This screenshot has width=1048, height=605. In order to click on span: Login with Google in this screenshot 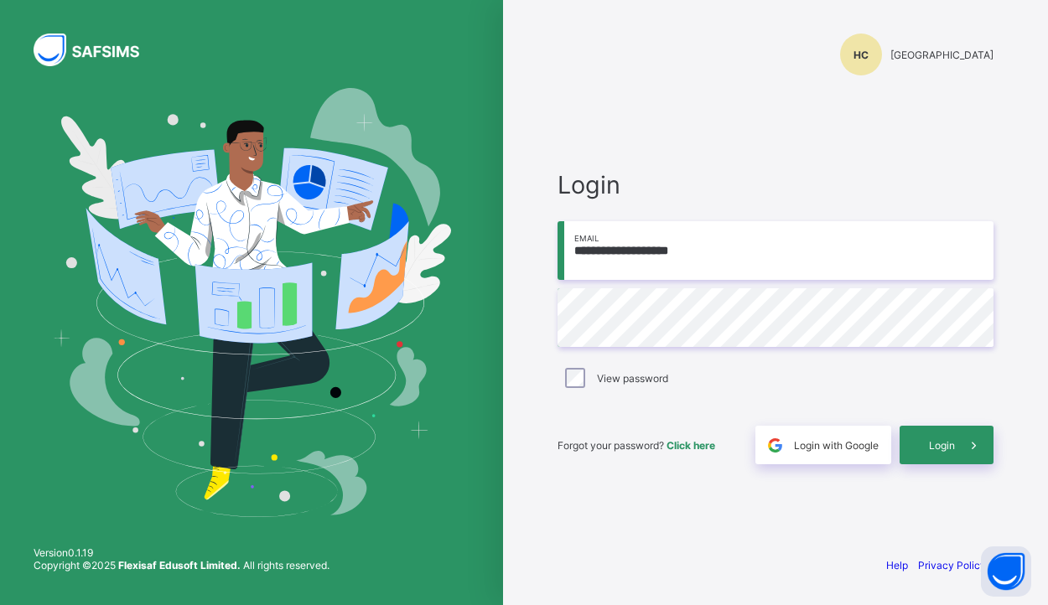, I will do `click(836, 445)`.